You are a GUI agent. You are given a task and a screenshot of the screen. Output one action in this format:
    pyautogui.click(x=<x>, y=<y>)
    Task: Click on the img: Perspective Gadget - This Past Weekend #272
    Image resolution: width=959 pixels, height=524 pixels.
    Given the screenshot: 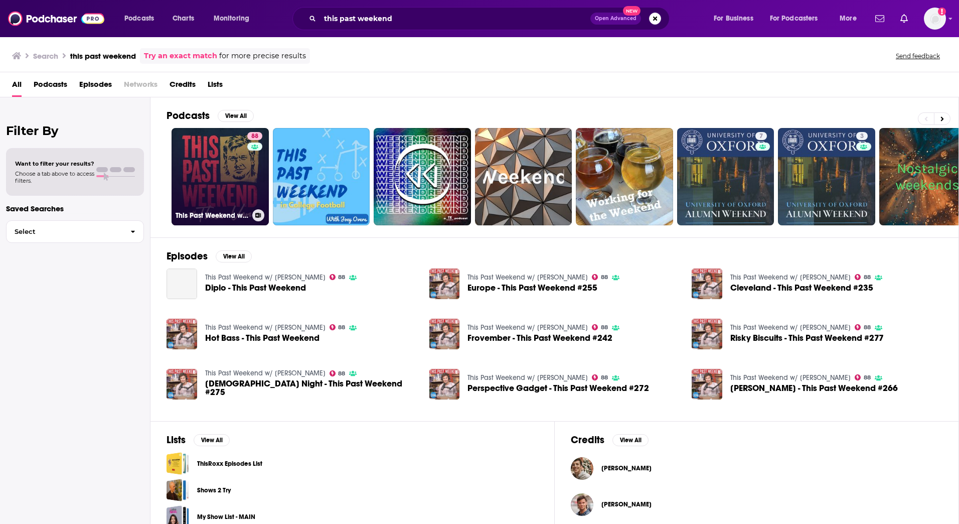 What is the action you would take?
    pyautogui.click(x=445, y=384)
    